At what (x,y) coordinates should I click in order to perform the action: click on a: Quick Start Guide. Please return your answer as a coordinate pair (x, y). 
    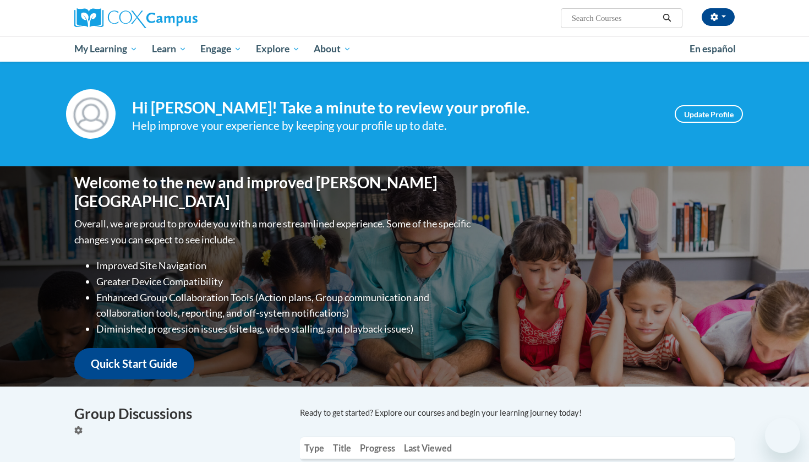
    Looking at the image, I should click on (134, 363).